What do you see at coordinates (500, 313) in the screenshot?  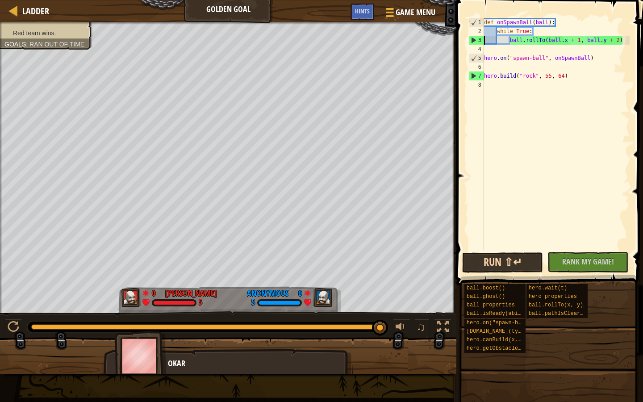 I see `span: ball.isReady(ability)` at bounding box center [500, 313].